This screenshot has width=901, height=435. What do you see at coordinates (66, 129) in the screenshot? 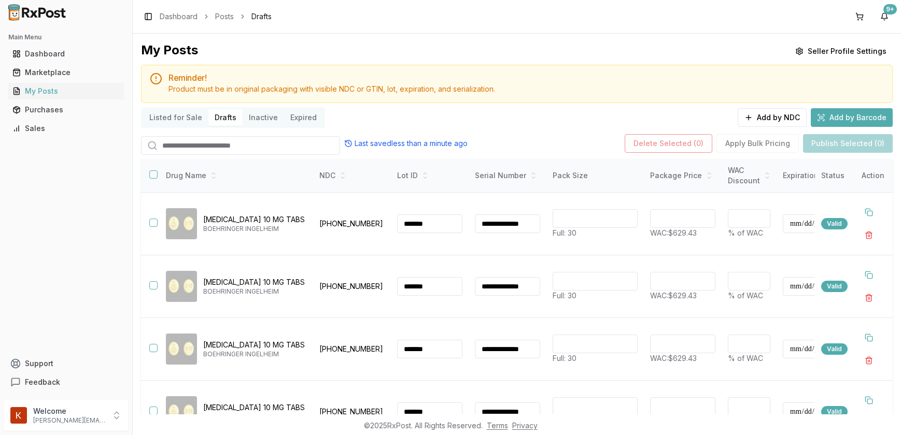
I see `a: Sales` at bounding box center [66, 129].